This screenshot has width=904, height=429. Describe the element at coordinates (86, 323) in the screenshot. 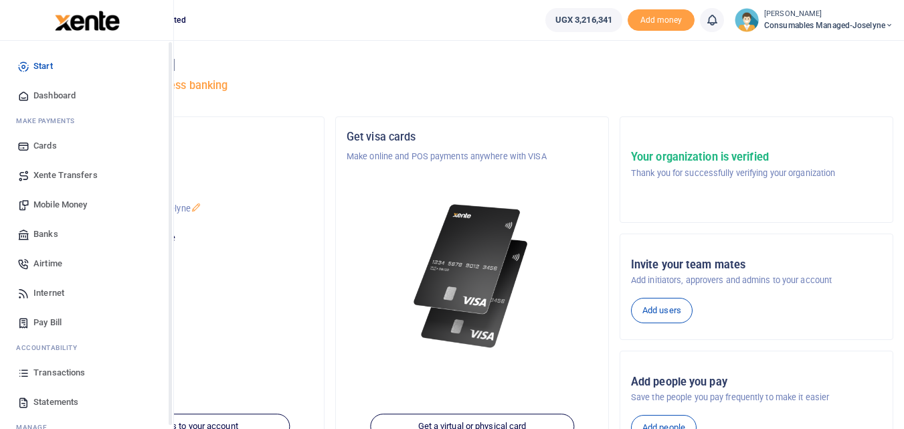

I see `a: Pay Bill` at that location.